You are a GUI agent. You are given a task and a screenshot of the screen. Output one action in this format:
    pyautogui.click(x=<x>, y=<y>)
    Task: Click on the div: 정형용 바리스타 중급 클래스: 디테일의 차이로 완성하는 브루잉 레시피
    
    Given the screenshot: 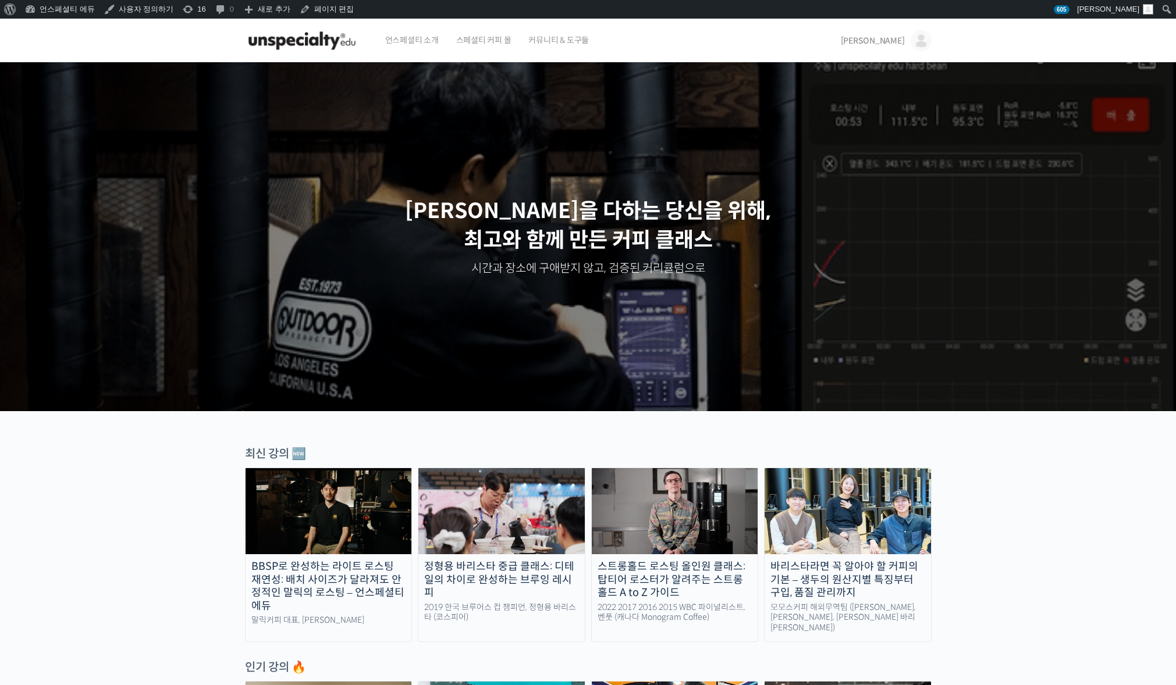 What is the action you would take?
    pyautogui.click(x=501, y=580)
    